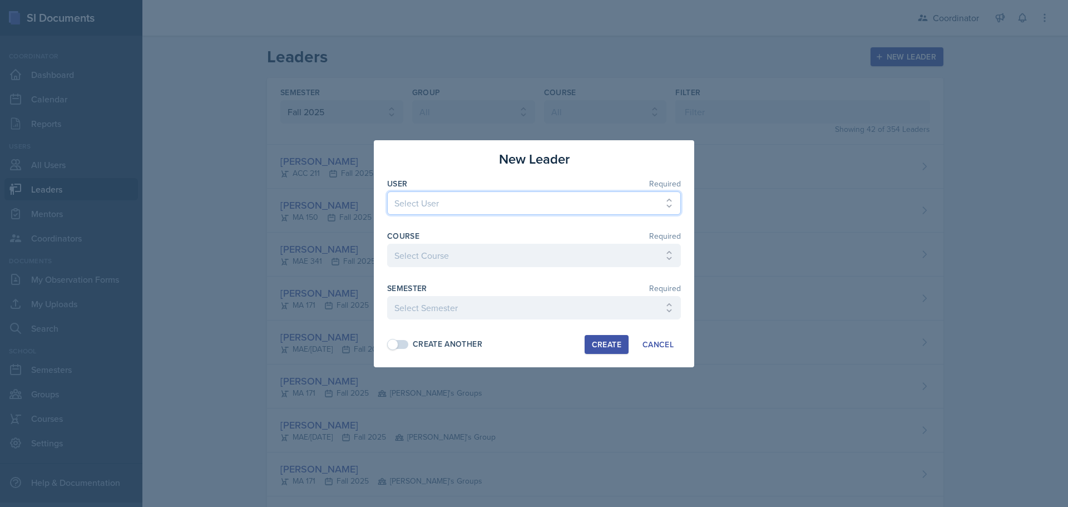  I want to click on button: Create, so click(606, 344).